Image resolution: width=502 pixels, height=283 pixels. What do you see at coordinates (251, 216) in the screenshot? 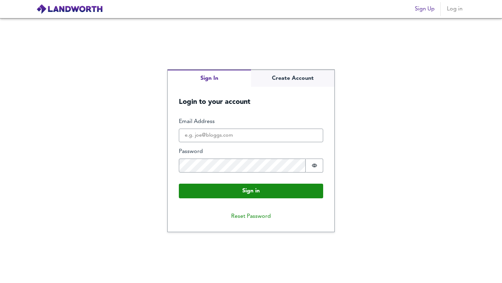
I see `button: Reset Password` at bounding box center [251, 216].